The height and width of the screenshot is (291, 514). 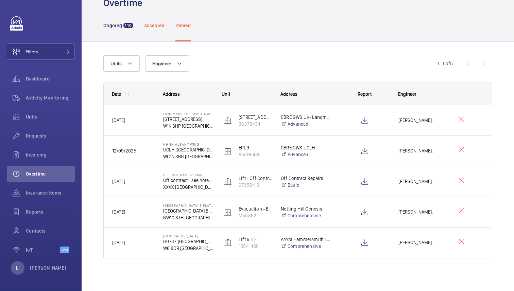 What do you see at coordinates (50, 155) in the screenshot?
I see `span: Invoicing` at bounding box center [50, 155].